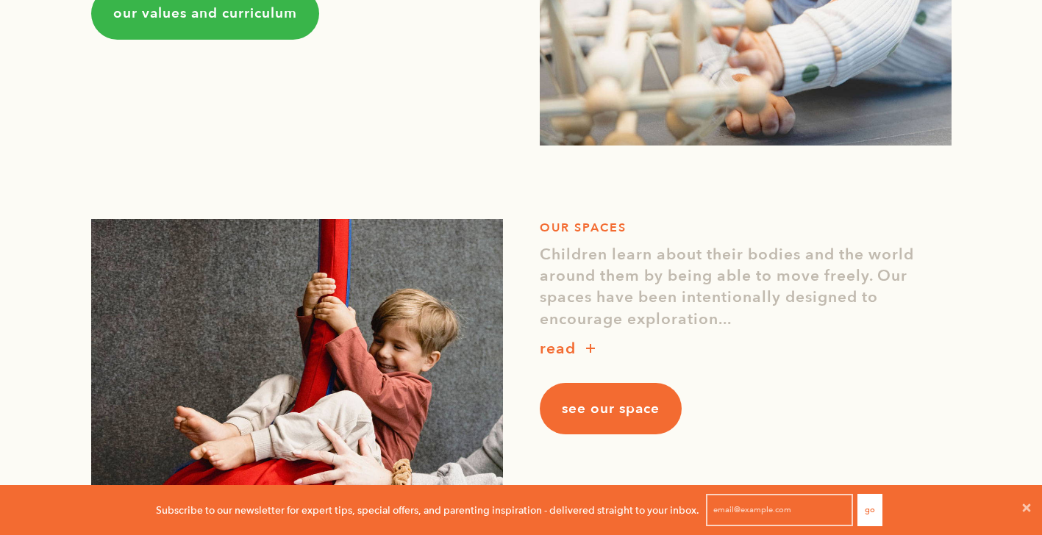  I want to click on a: see our space, so click(610, 409).